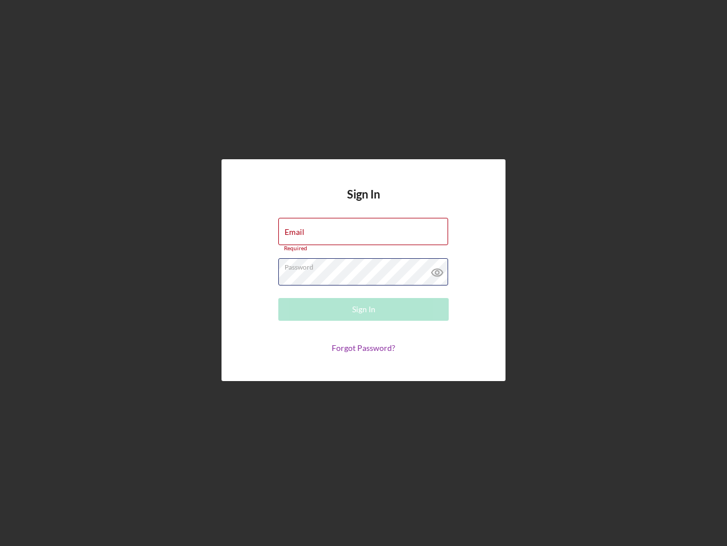 This screenshot has height=546, width=727. Describe the element at coordinates (294, 232) in the screenshot. I see `label: Email` at that location.